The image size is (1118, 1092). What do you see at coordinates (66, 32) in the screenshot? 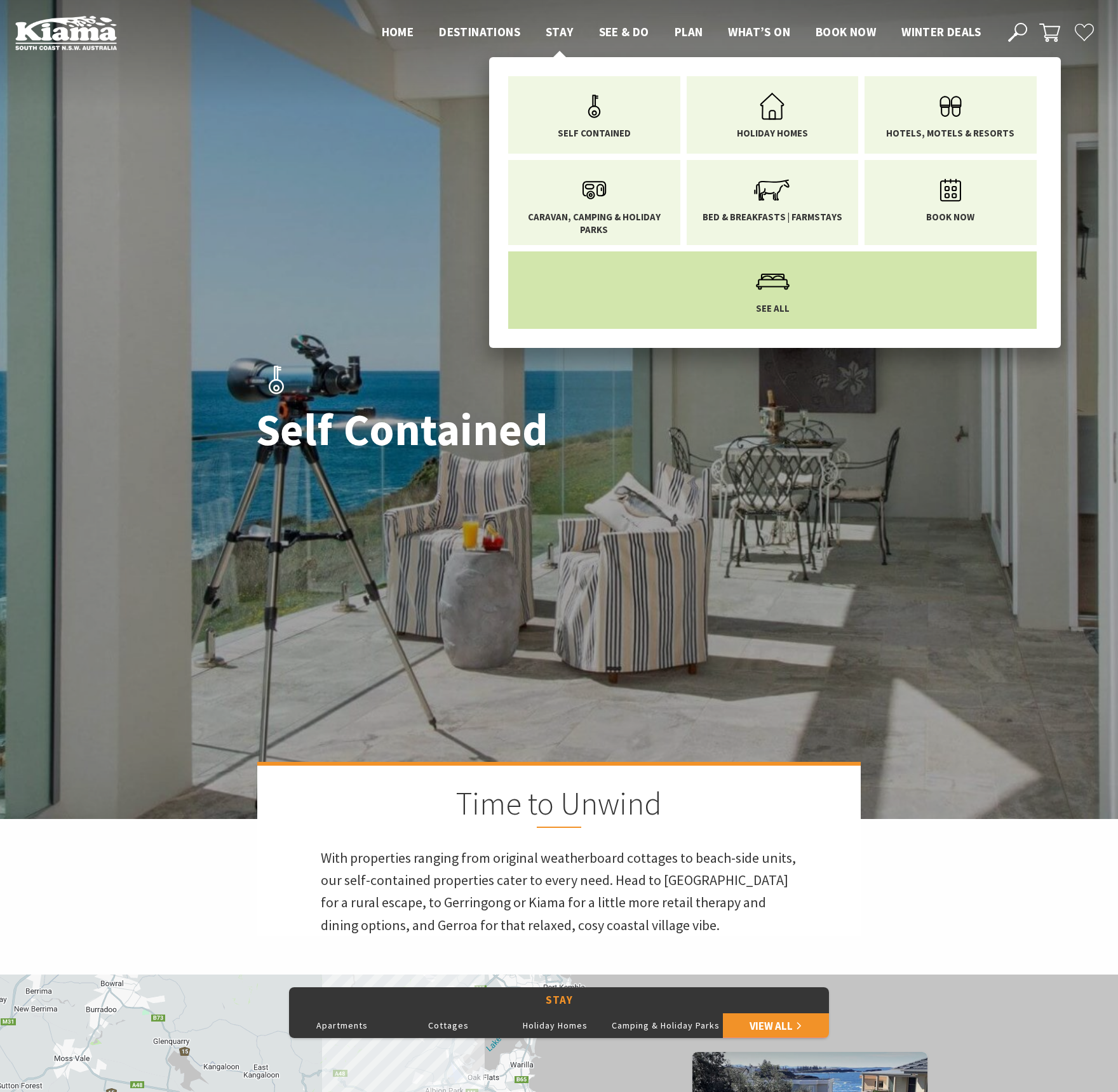
I see `img: Kiama Logo` at bounding box center [66, 32].